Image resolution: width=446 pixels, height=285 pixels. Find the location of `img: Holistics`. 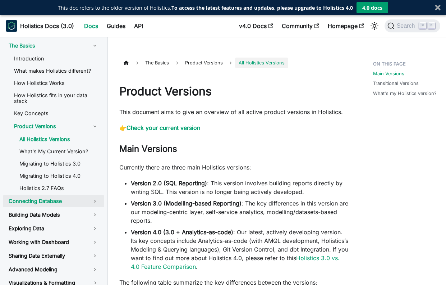

img: Holistics is located at coordinates (11, 26).